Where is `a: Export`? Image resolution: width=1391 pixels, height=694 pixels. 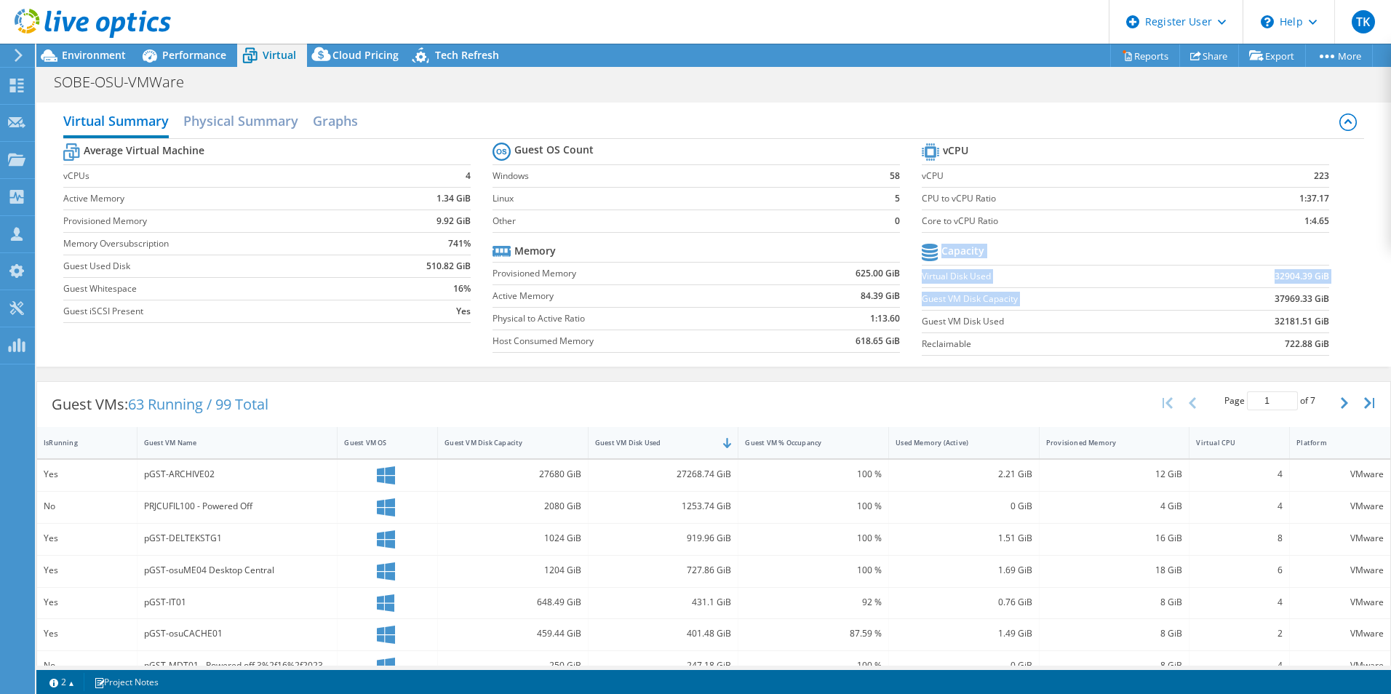
a: Export is located at coordinates (1271, 55).